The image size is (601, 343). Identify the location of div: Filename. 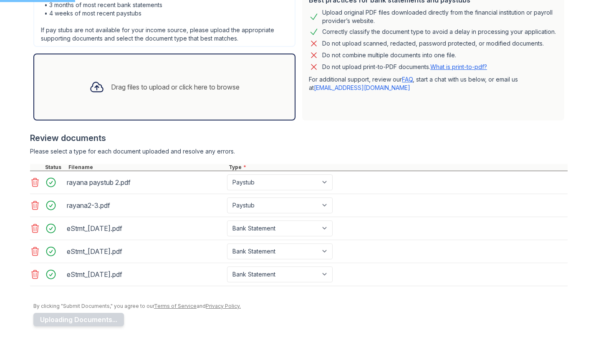
(147, 167).